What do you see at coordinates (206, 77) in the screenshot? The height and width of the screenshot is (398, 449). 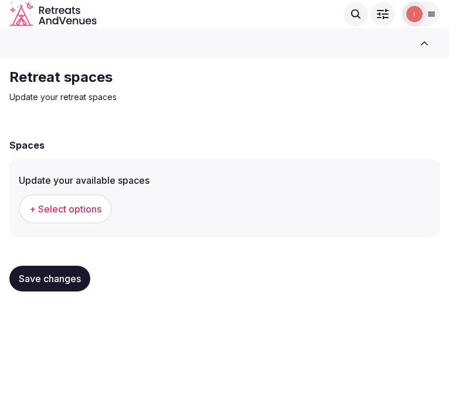 I see `h2: Retreat spaces` at bounding box center [206, 77].